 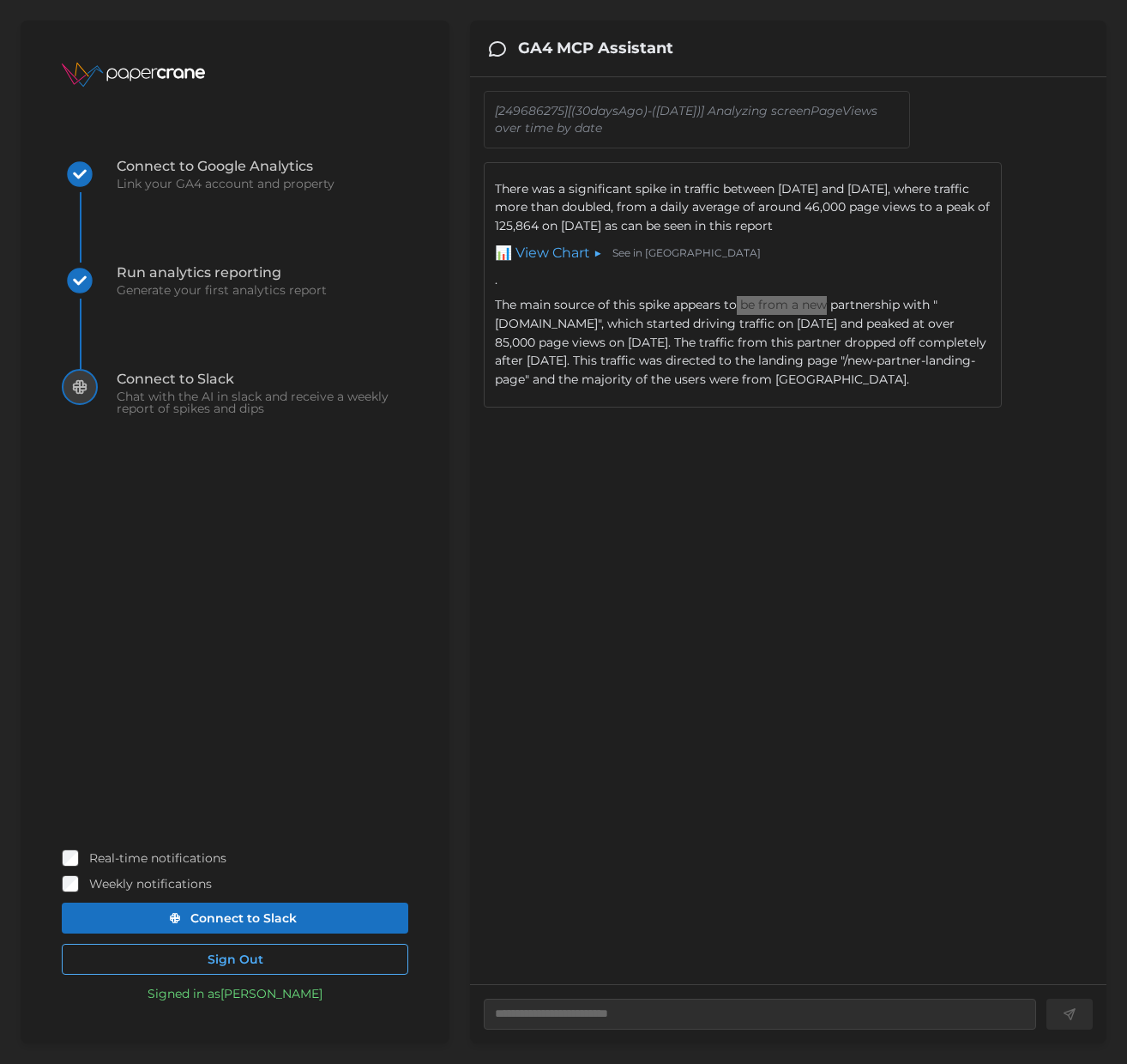 I want to click on button: Sign Out, so click(x=235, y=960).